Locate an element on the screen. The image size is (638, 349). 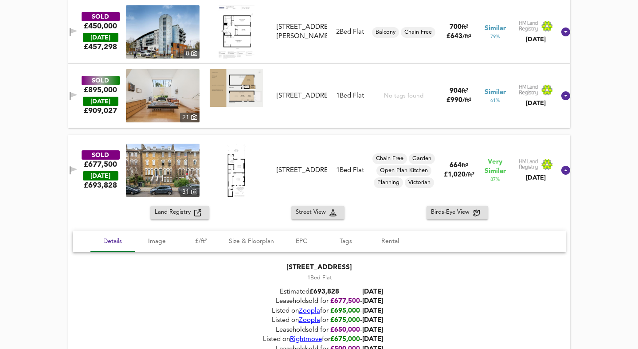
span: £675,000 is located at coordinates (344, 320).